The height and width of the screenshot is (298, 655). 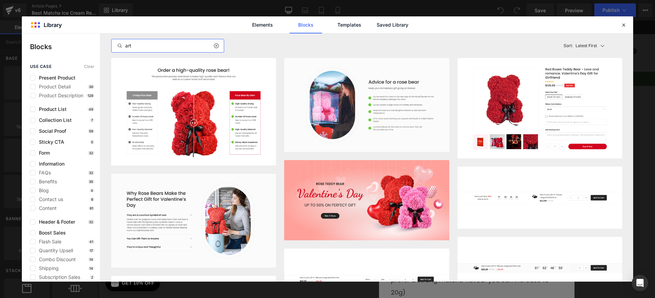 I want to click on h2: servings, so click(x=252, y=178).